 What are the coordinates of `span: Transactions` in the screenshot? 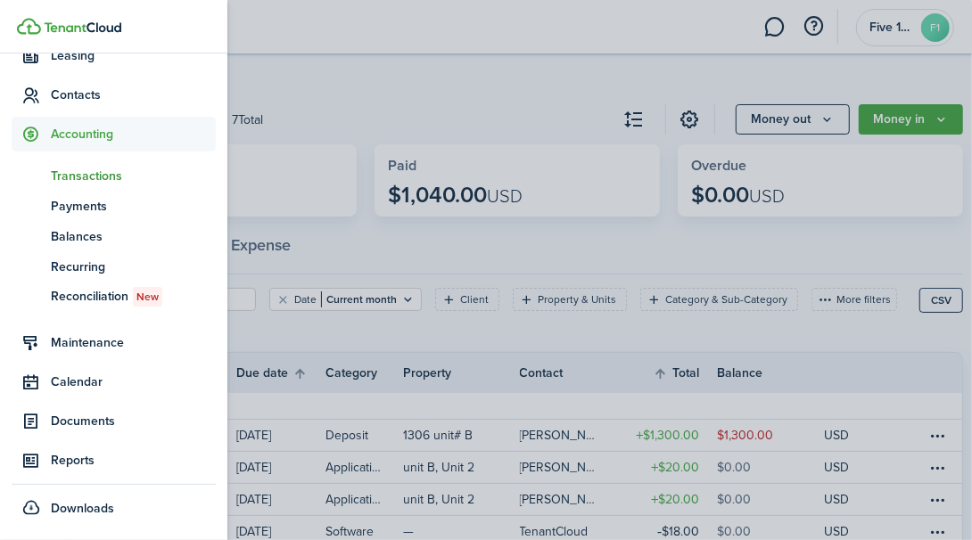 It's located at (133, 176).